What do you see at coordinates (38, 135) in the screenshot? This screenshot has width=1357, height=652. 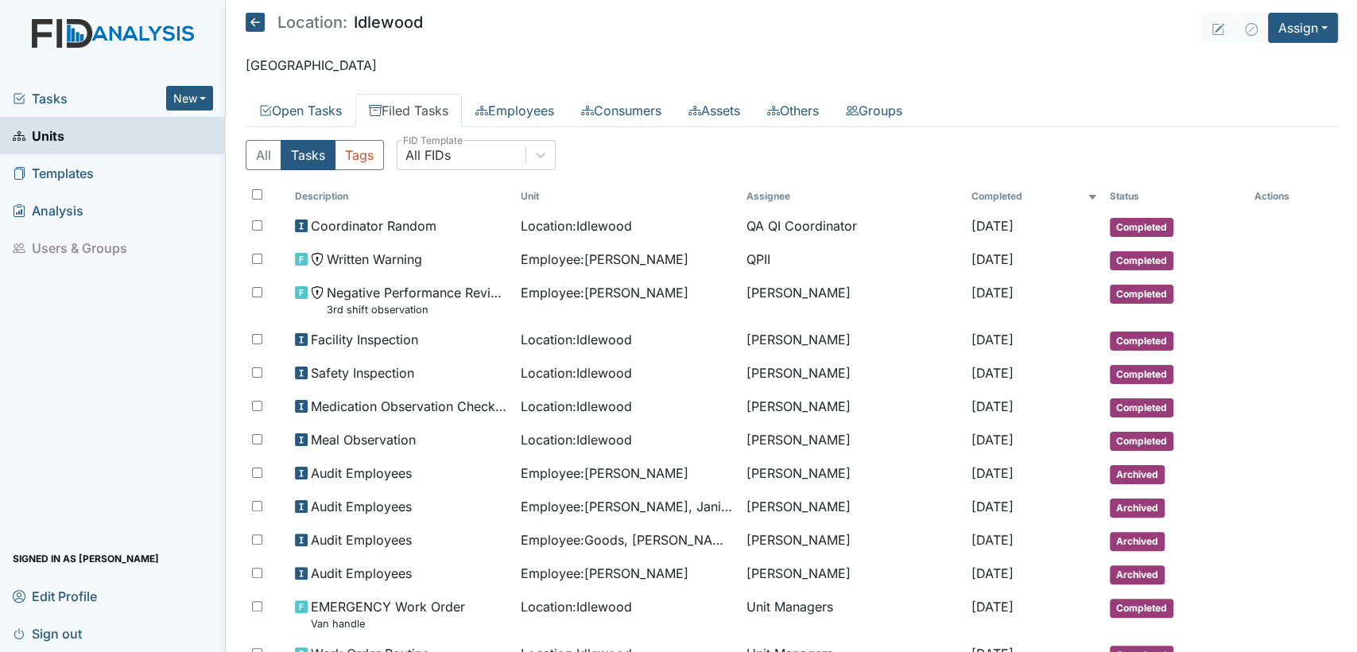 I see `span: Units` at bounding box center [38, 135].